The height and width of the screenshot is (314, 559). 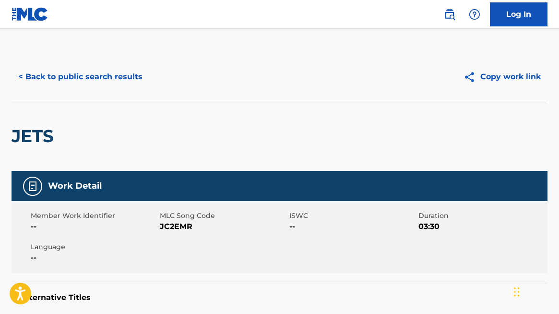 I want to click on button: < Back to public search results, so click(x=80, y=77).